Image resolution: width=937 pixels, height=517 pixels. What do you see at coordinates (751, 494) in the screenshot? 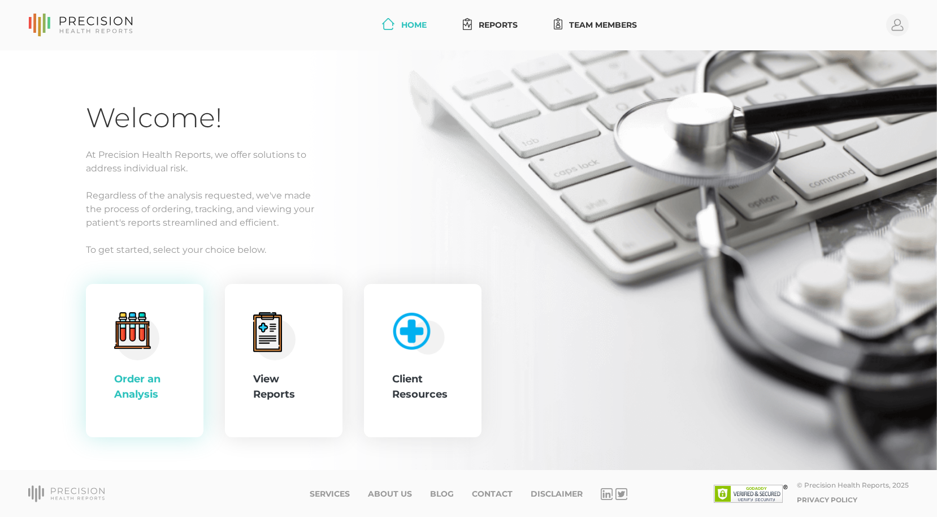
I see `img: SSL site seal - click to verify` at bounding box center [751, 494].